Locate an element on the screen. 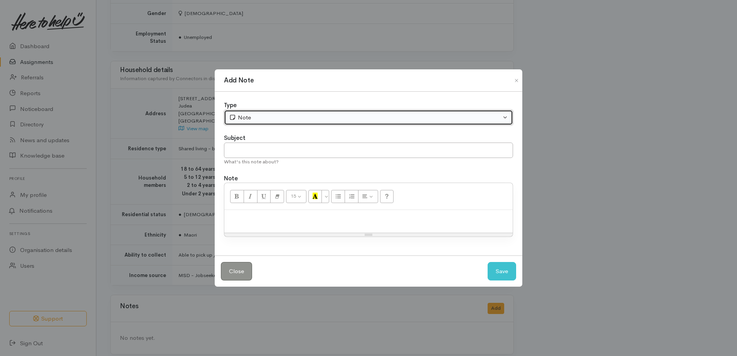 Image resolution: width=737 pixels, height=356 pixels. h1: Add Note is located at coordinates (239, 81).